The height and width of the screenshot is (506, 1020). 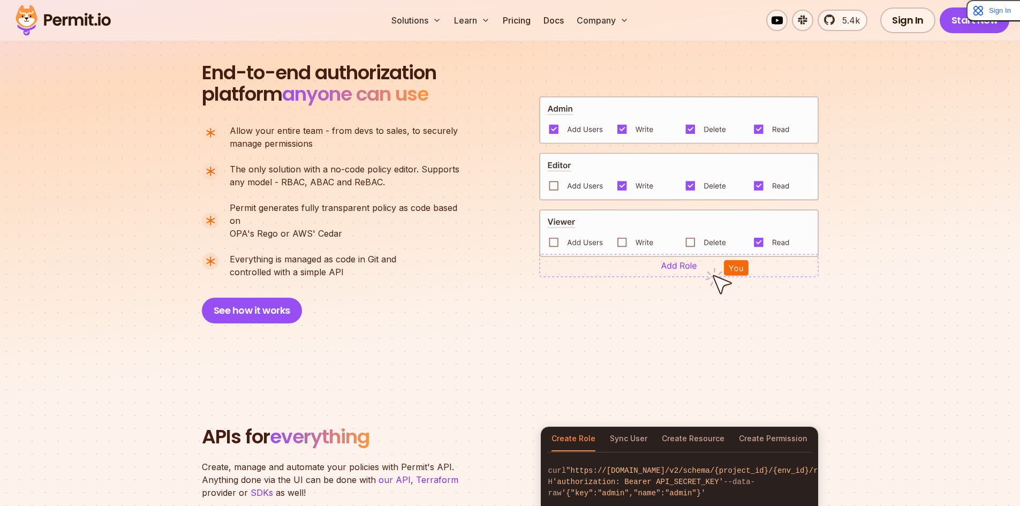 I want to click on button: See how it works, so click(x=252, y=311).